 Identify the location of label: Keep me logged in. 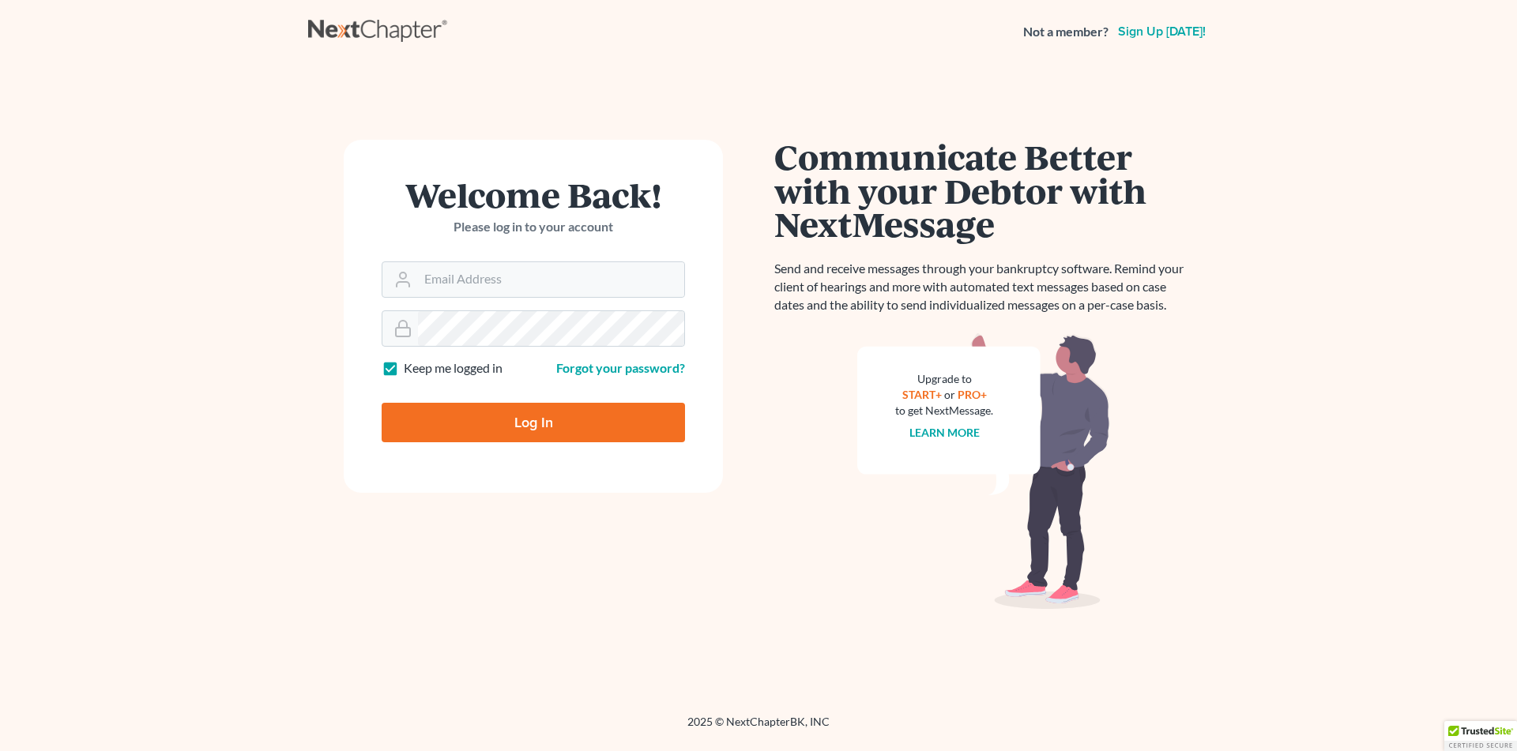
(453, 368).